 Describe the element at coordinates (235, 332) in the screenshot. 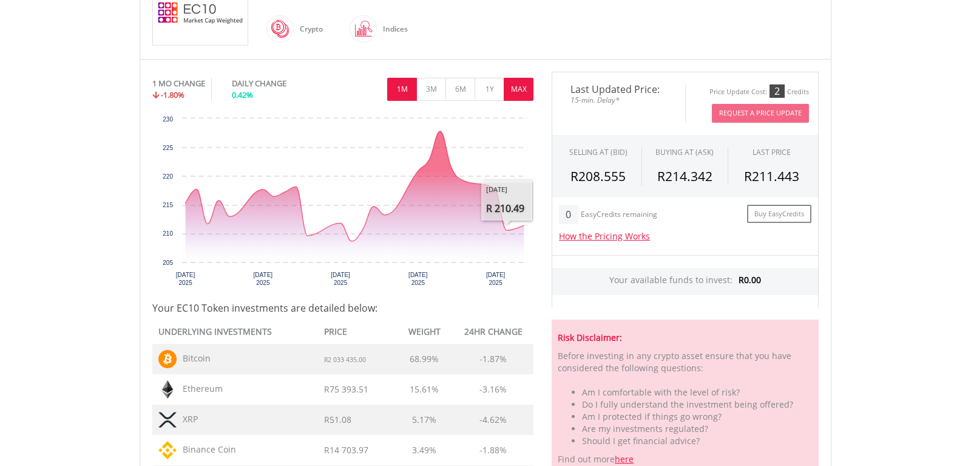

I see `th: UNDERLYING INVESTMENTS` at that location.